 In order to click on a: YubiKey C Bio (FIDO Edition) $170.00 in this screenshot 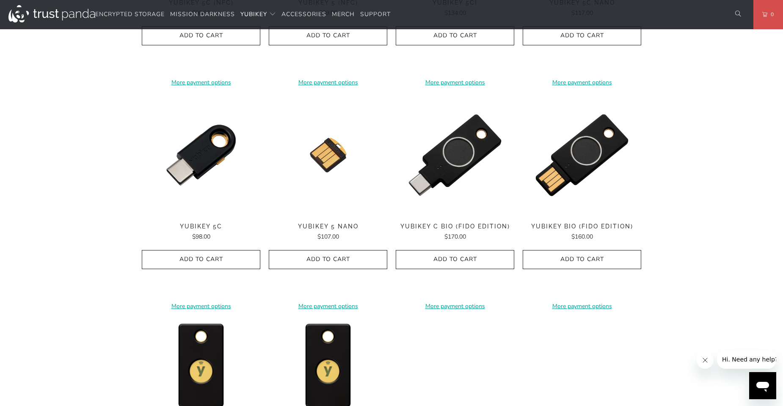, I will do `click(455, 232)`.